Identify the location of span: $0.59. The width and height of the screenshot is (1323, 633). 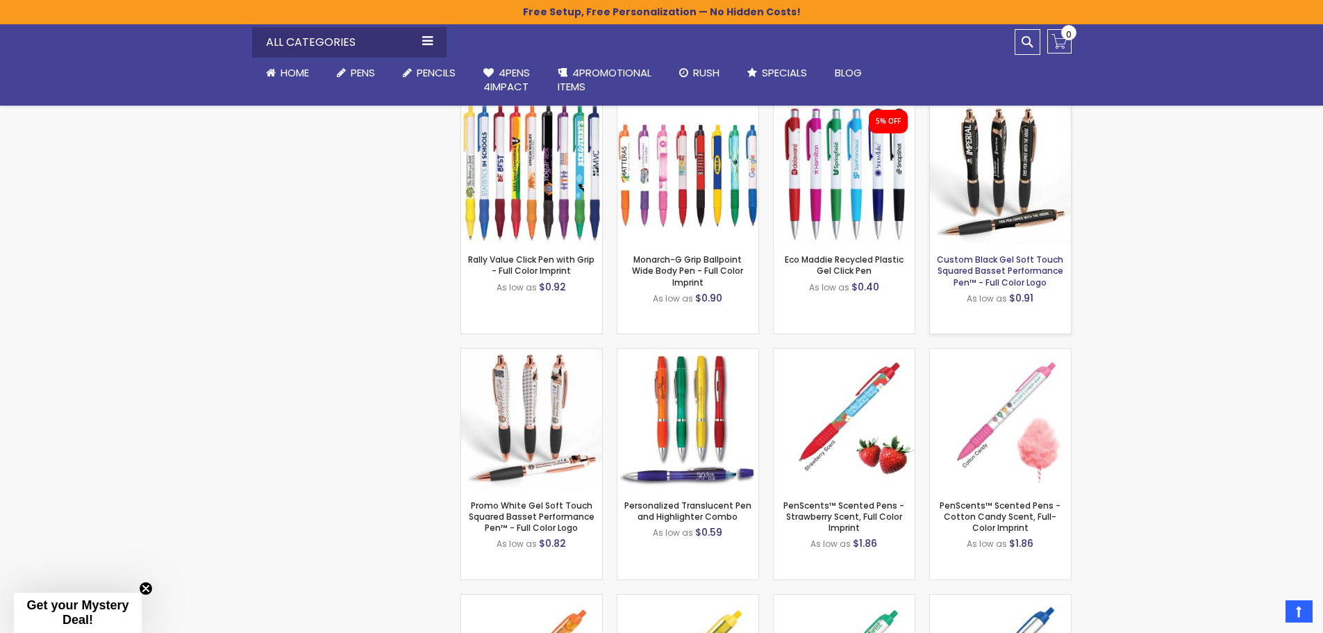
(708, 532).